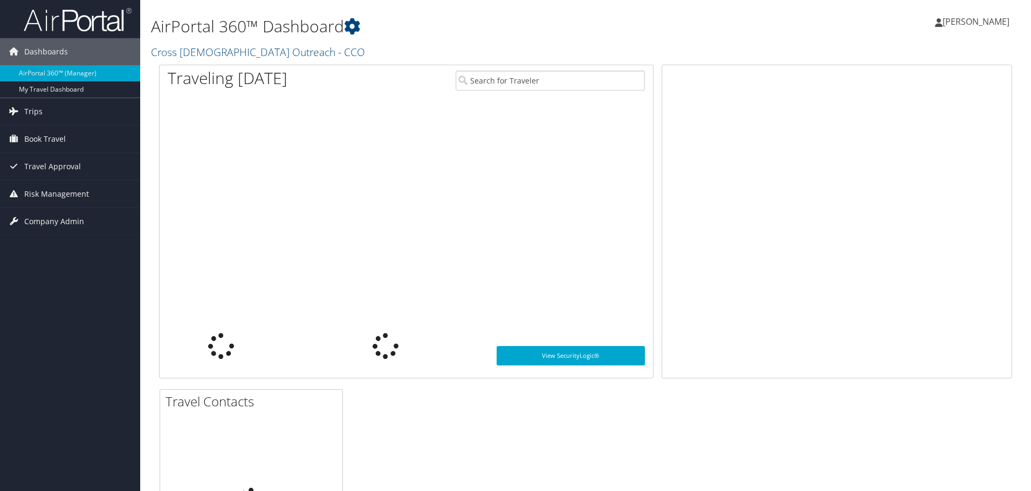 Image resolution: width=1031 pixels, height=491 pixels. What do you see at coordinates (440, 26) in the screenshot?
I see `h1: AirPortal 360™ Dashboard` at bounding box center [440, 26].